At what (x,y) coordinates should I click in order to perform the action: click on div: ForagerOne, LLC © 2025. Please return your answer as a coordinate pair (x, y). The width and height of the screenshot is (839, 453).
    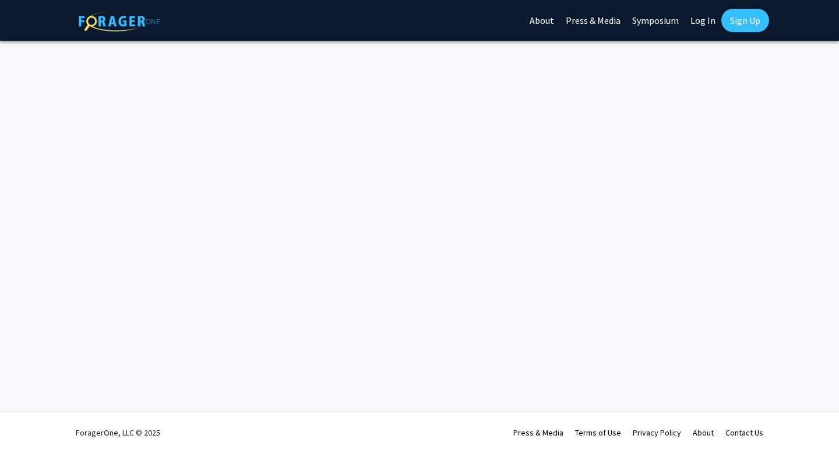
    Looking at the image, I should click on (118, 433).